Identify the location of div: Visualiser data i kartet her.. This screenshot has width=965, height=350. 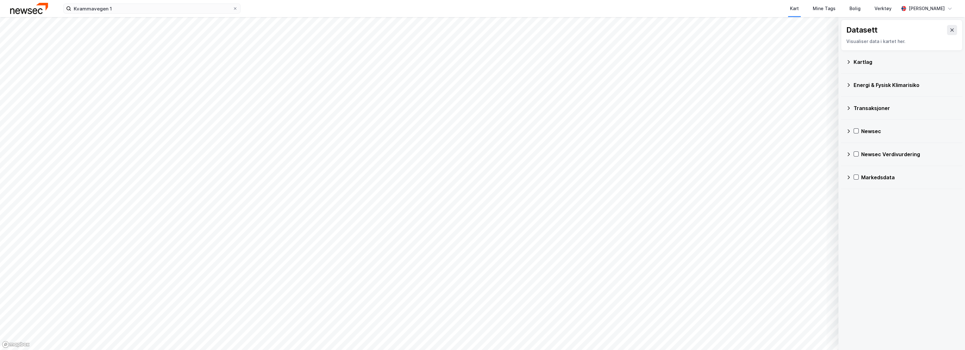
(902, 41).